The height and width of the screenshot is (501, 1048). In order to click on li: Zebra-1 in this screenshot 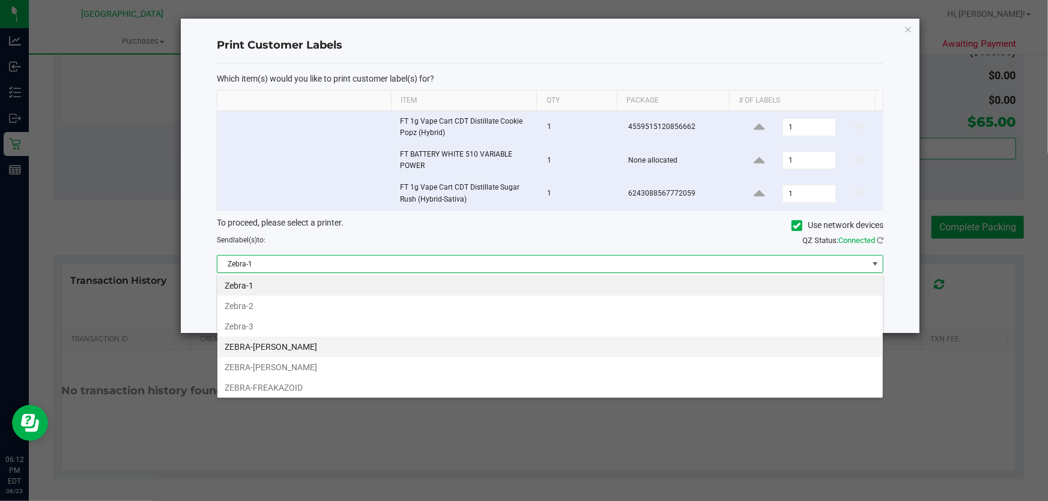, I will do `click(550, 286)`.